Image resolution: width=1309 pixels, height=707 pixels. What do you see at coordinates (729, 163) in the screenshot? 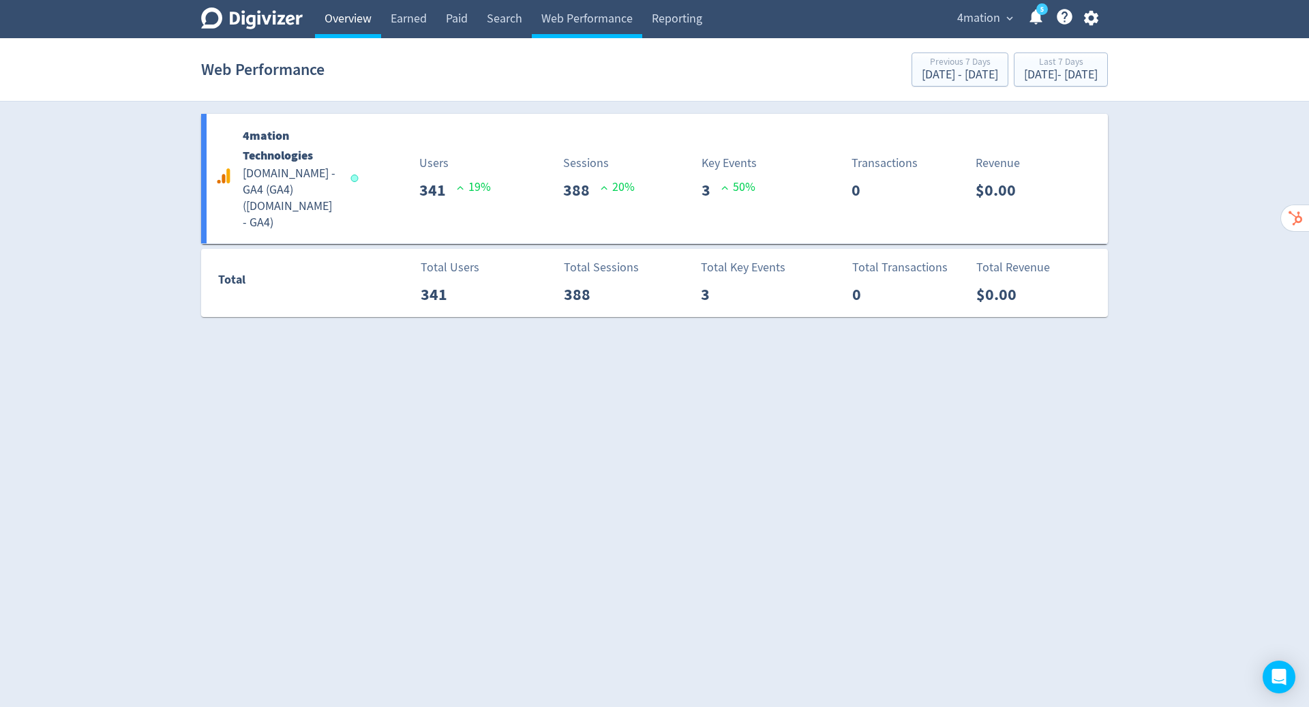
I see `p: Key Events` at bounding box center [729, 163].